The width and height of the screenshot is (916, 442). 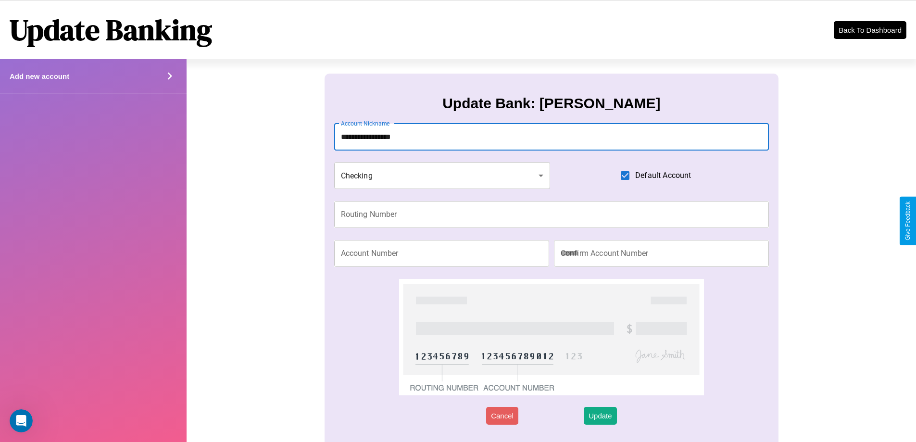 What do you see at coordinates (502, 415) in the screenshot?
I see `button: Cancel` at bounding box center [502, 415].